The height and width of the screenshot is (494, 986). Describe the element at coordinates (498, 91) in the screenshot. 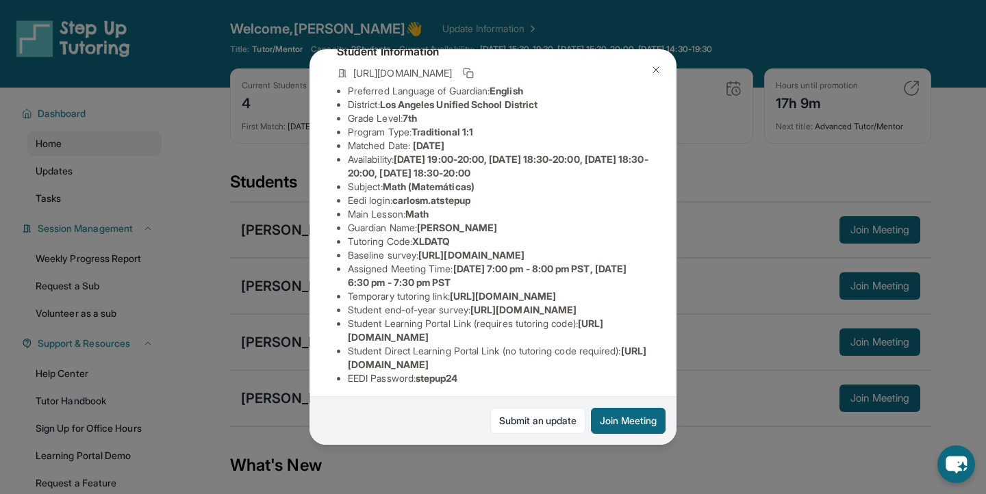

I see `li: Preferred Language of Guardian:` at that location.